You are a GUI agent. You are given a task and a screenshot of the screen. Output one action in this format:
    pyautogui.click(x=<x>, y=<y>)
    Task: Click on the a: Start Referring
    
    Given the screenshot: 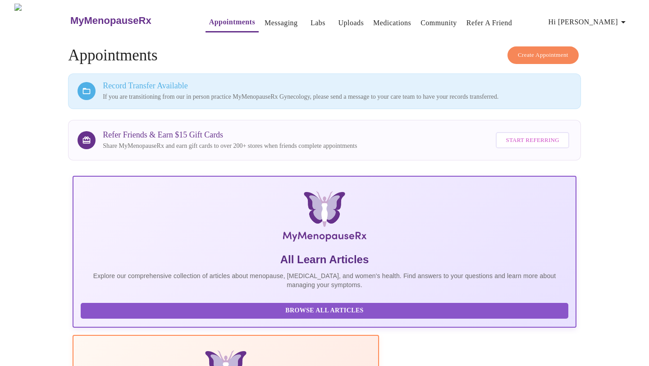 What is the action you would take?
    pyautogui.click(x=532, y=140)
    